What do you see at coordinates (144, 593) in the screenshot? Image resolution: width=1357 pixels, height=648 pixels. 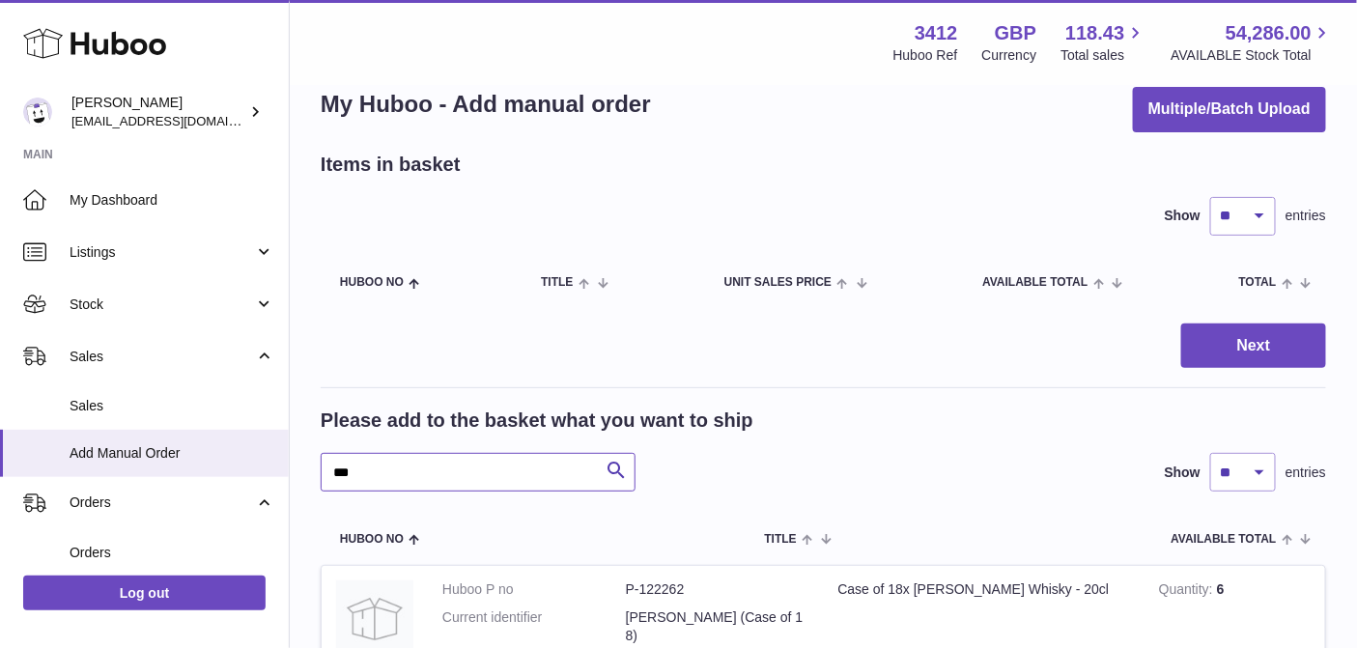 I see `a: Log out` at bounding box center [144, 593].